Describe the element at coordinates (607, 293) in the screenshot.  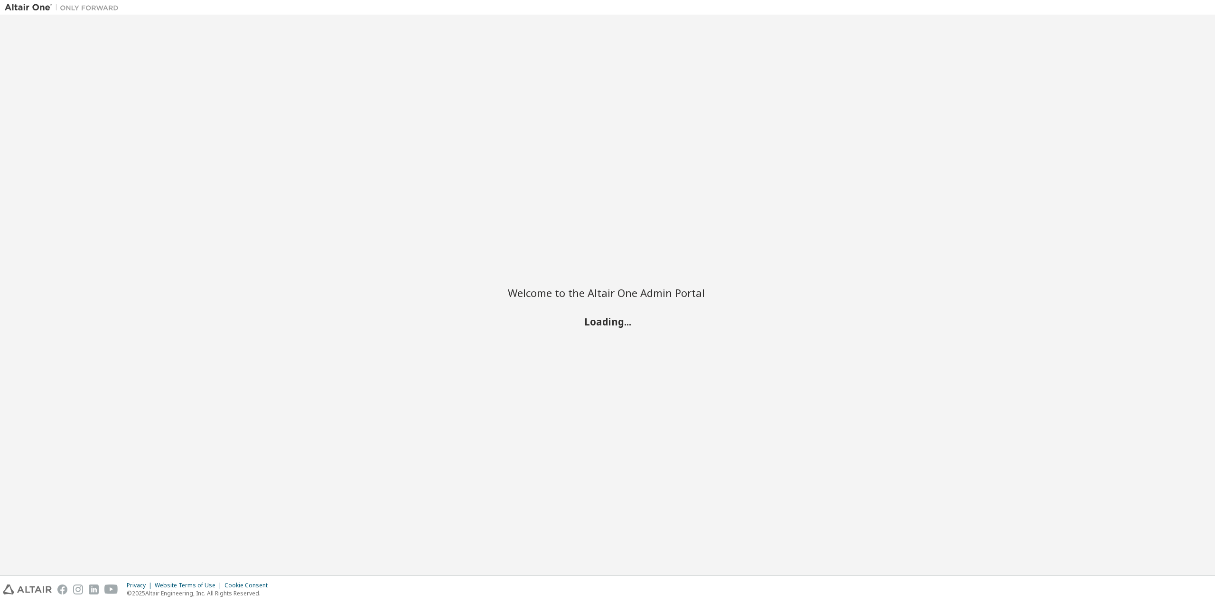
I see `h2: Welcome to the Altair One Admin Portal` at that location.